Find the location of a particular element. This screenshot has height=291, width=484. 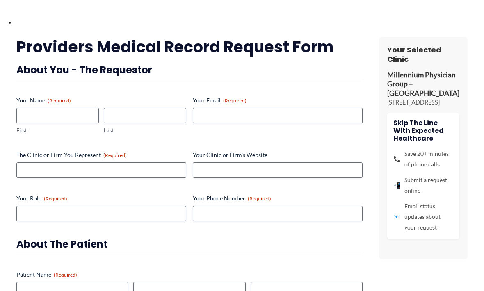

h3: Your Selected Clinic is located at coordinates (423, 55).